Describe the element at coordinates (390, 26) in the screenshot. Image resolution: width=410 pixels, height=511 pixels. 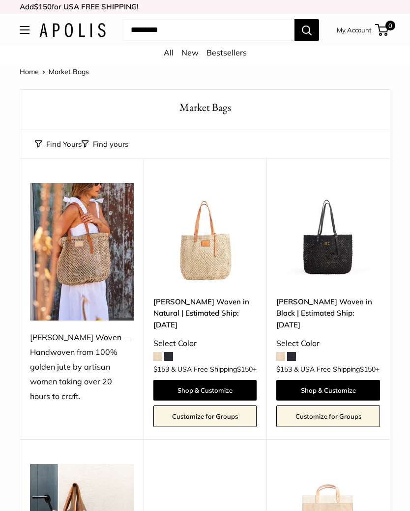
I see `span: 0` at that location.